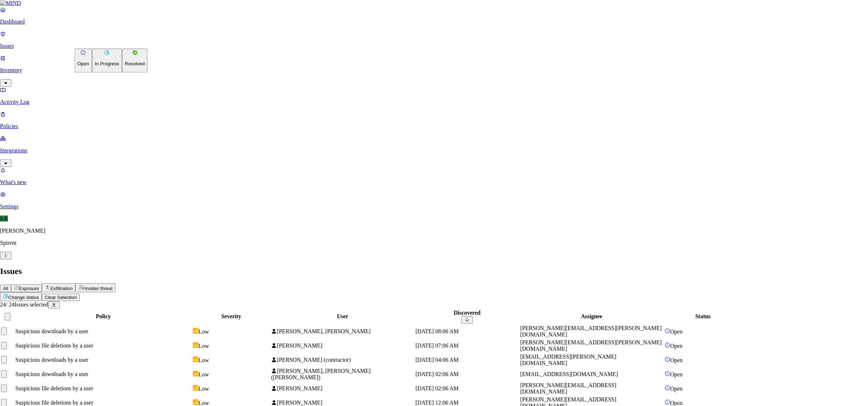 This screenshot has height=406, width=857. I want to click on button: Clear Selection, so click(61, 298).